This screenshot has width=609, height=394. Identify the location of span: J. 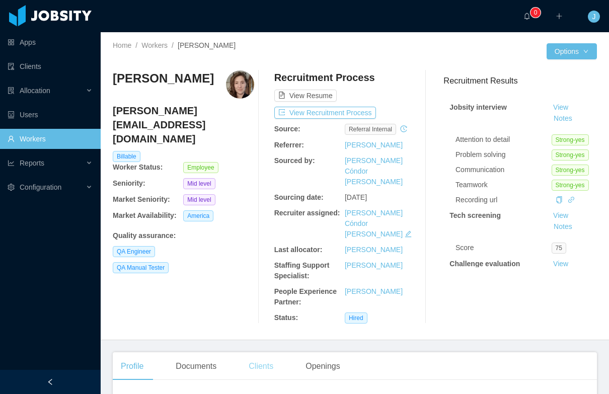
(594, 17).